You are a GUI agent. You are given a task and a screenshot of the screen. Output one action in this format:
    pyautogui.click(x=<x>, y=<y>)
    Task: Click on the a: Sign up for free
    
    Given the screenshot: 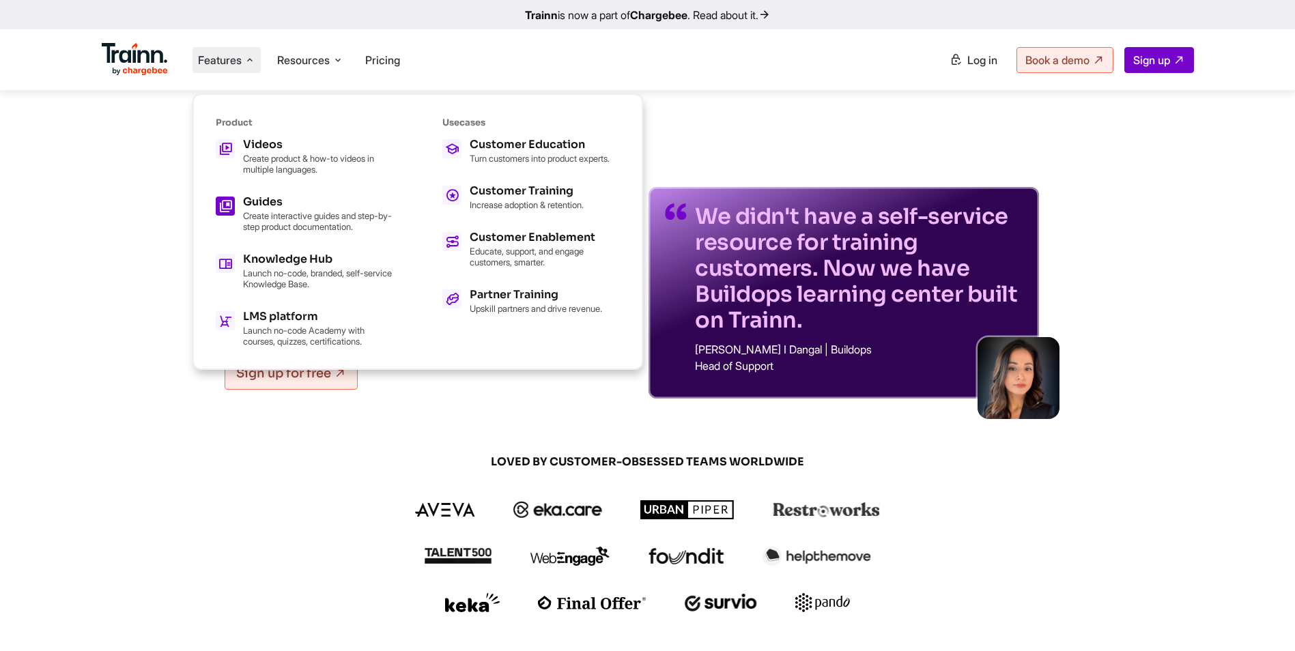 What is the action you would take?
    pyautogui.click(x=291, y=373)
    